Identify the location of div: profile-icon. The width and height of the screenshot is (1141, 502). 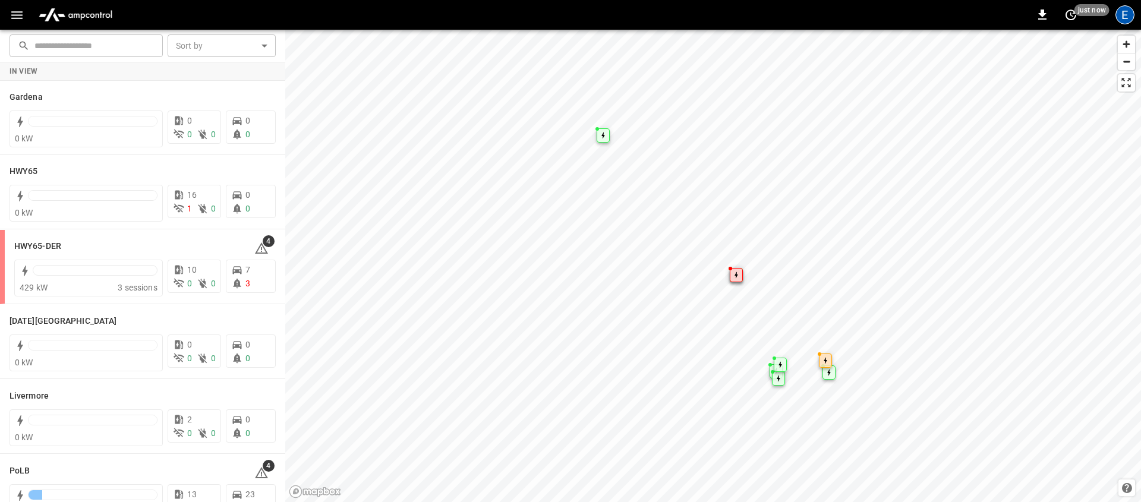
(1125, 15).